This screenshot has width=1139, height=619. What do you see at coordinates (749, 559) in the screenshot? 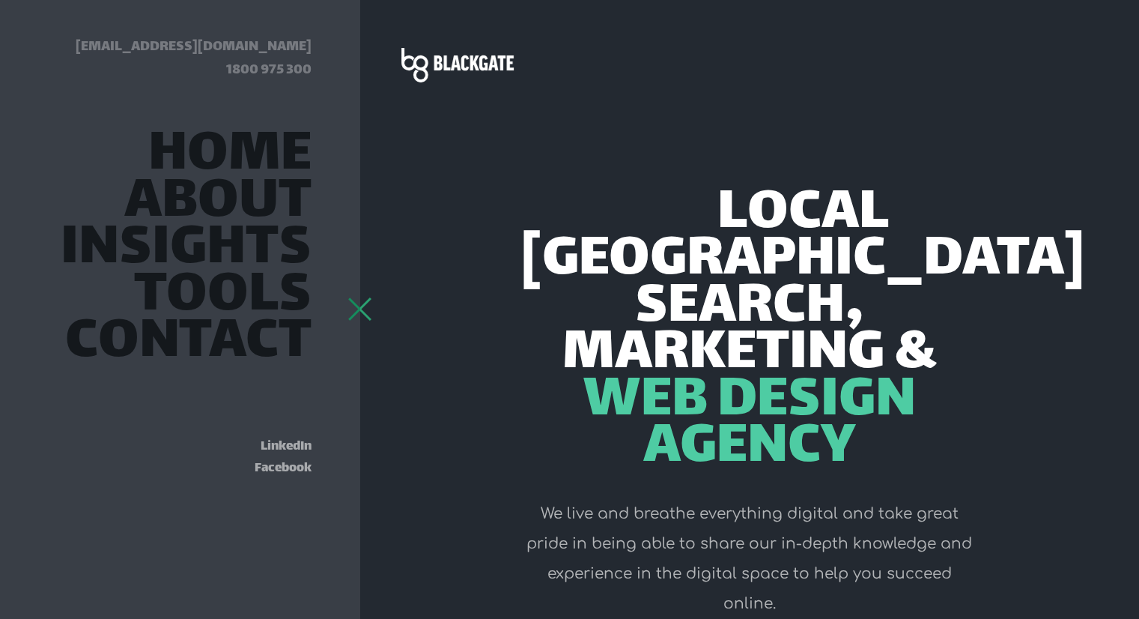
I see `p: We live and breathe everything digital and take great pride in being able to share our in-depth k...` at bounding box center [749, 559].